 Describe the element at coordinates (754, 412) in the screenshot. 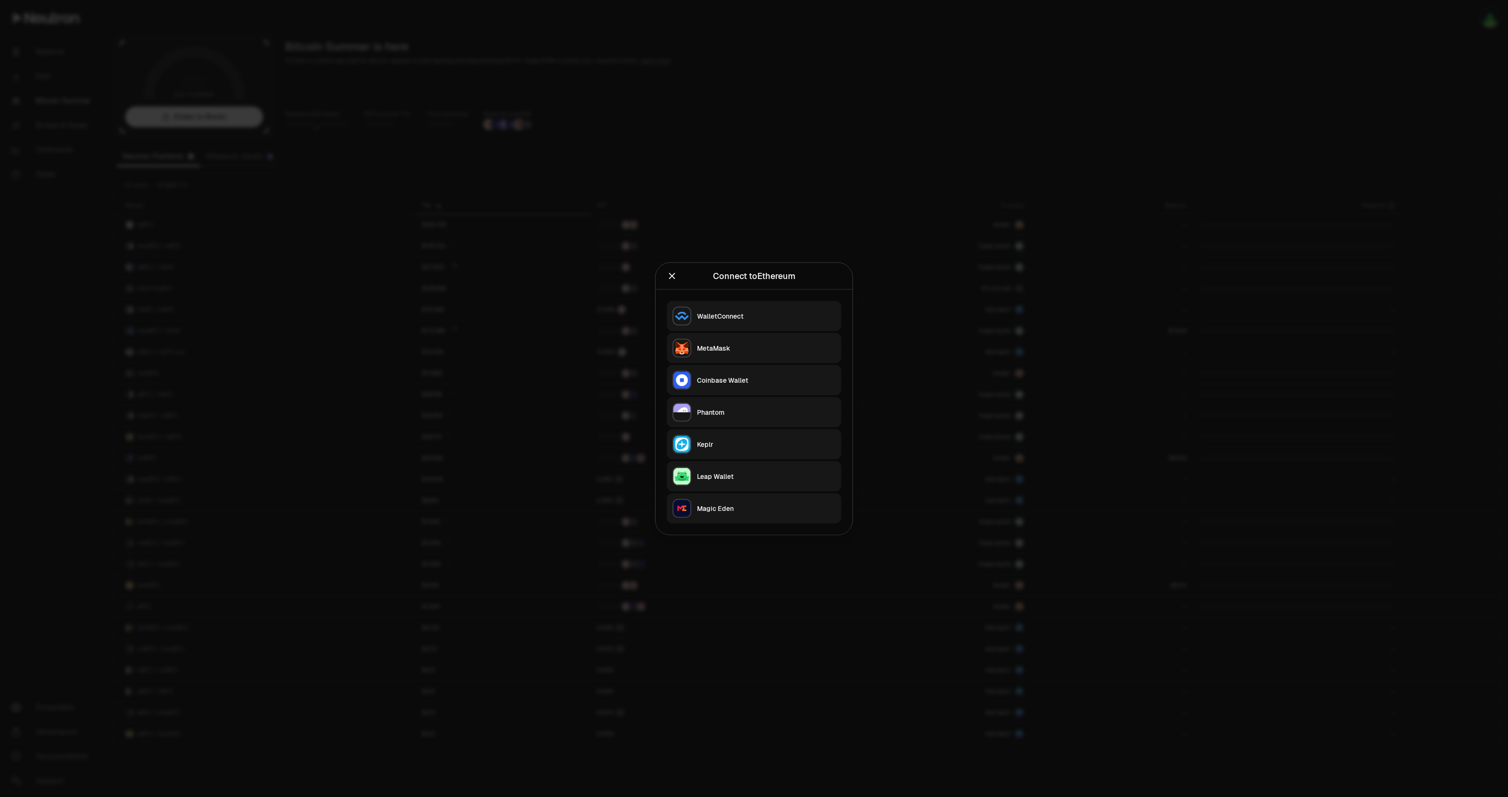

I see `button: PhantomPhantom` at that location.